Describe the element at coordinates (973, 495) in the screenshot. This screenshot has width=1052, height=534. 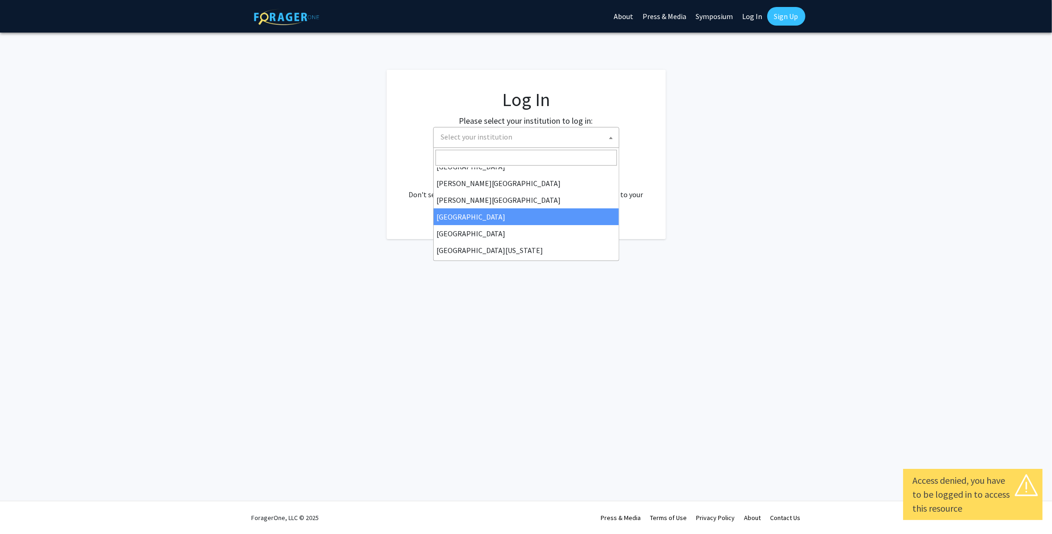
I see `div: Access denied, you have to be logged in to access this resource` at that location.